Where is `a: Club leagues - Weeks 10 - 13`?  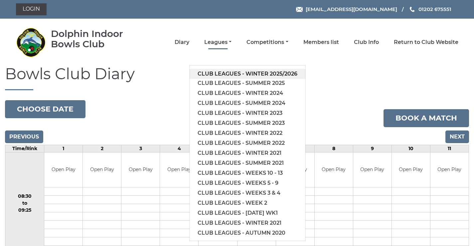
a: Club leagues - Weeks 10 - 13 is located at coordinates (247, 173).